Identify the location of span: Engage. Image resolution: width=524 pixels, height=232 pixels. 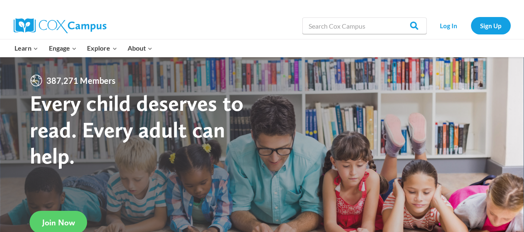
(63, 48).